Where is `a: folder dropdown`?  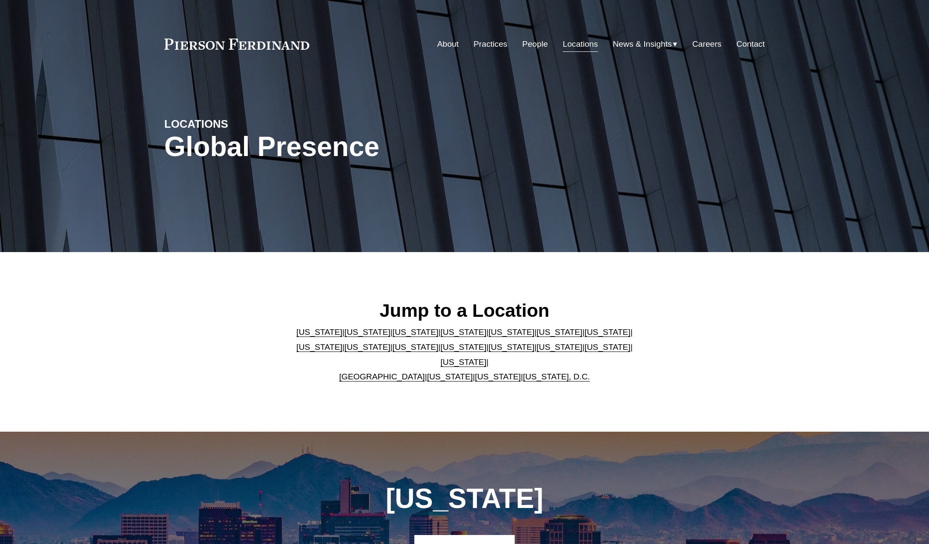 a: folder dropdown is located at coordinates (645, 44).